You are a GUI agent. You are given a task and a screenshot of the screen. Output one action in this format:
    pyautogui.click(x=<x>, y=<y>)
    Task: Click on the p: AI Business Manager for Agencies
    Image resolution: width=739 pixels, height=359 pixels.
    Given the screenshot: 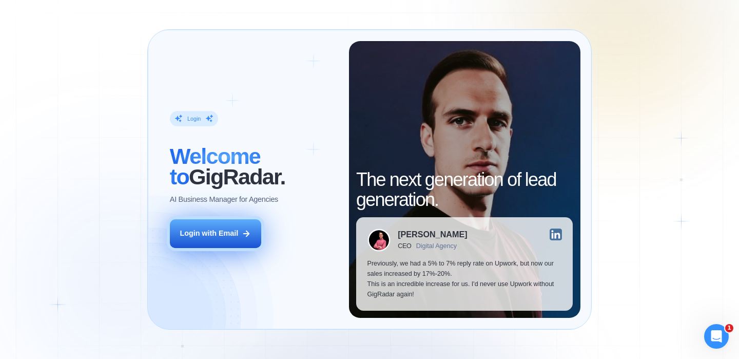 What is the action you would take?
    pyautogui.click(x=224, y=200)
    